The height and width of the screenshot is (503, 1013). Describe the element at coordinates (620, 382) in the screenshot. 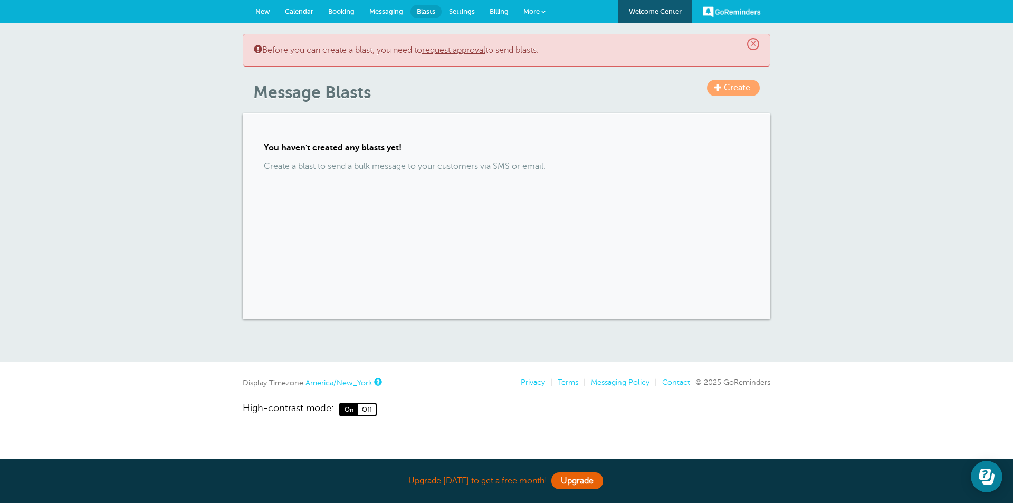

I see `a: Messaging Policy` at that location.